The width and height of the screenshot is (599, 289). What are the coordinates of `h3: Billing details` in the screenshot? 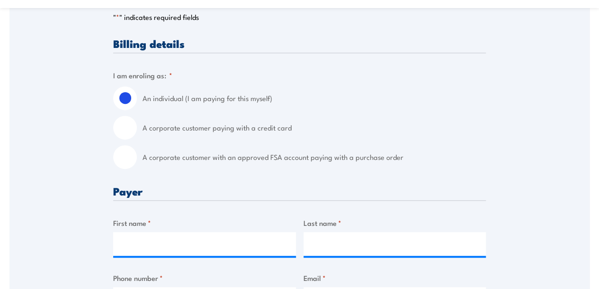 It's located at (299, 43).